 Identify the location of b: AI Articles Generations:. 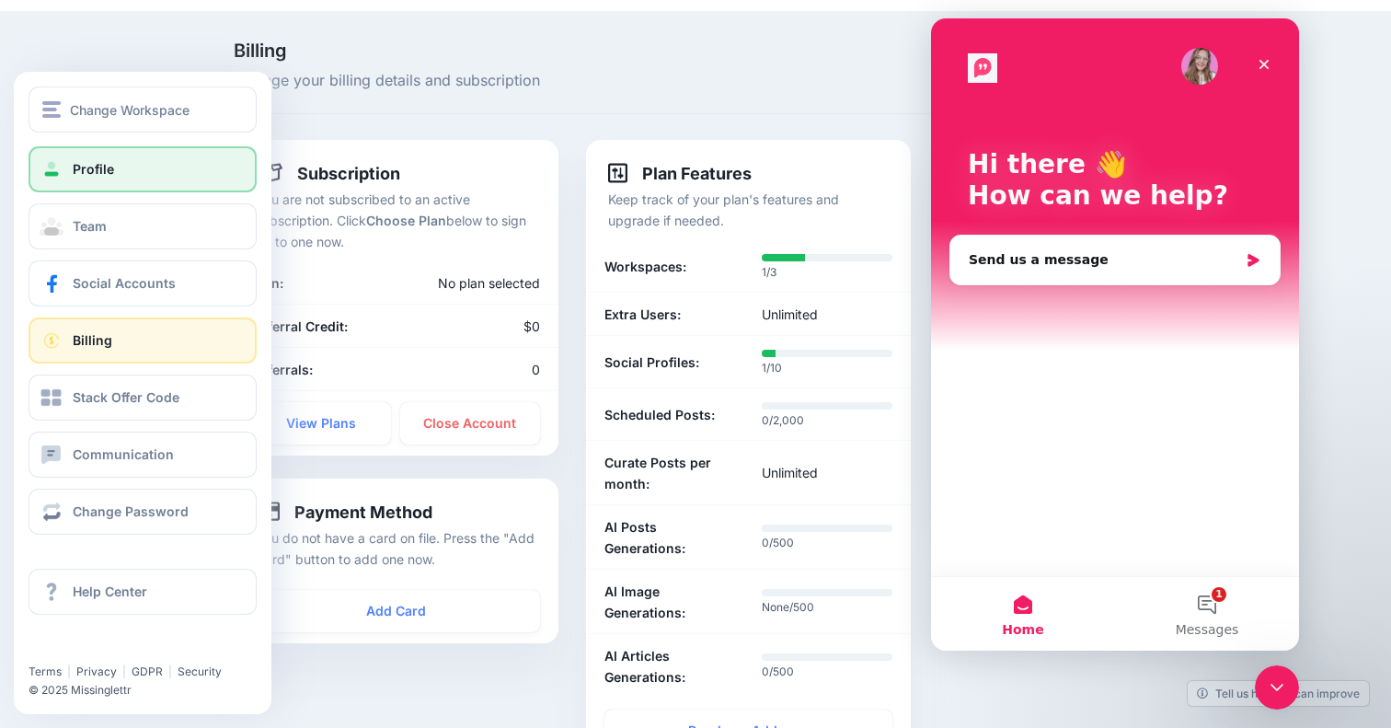
(670, 666).